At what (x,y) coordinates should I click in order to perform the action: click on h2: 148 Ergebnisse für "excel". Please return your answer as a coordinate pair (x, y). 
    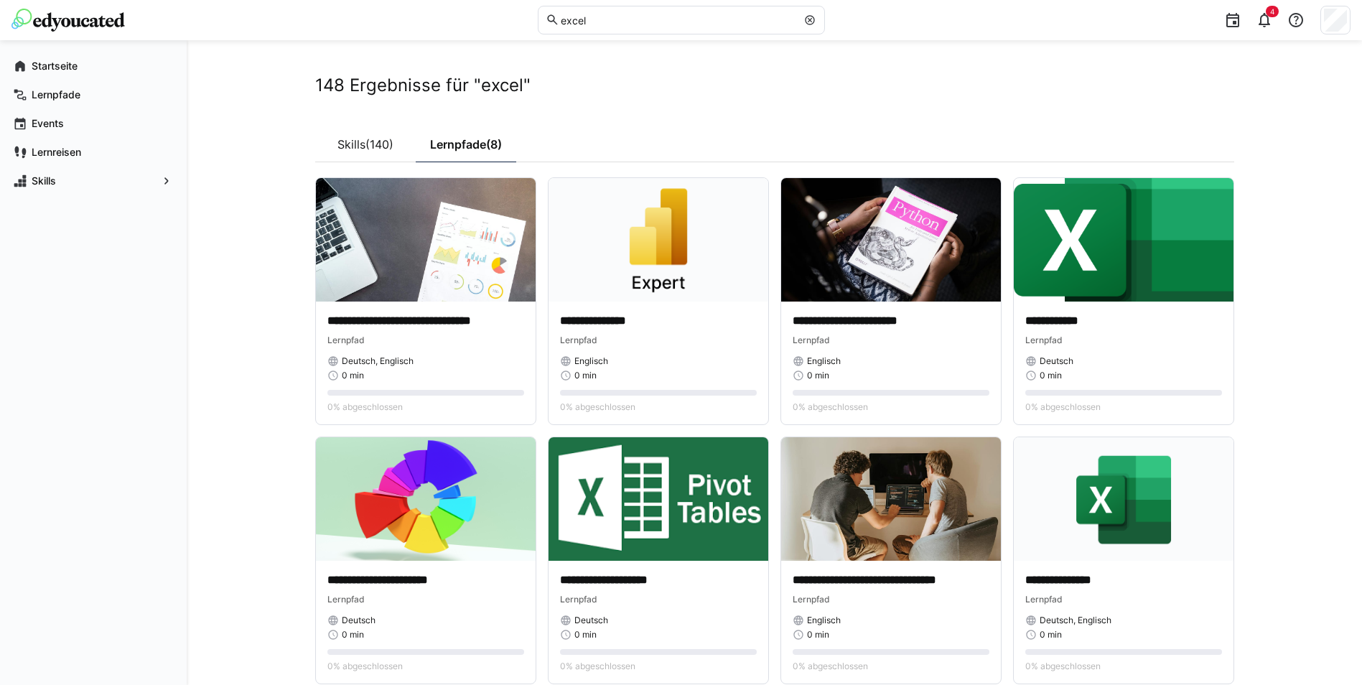
    Looking at the image, I should click on (775, 85).